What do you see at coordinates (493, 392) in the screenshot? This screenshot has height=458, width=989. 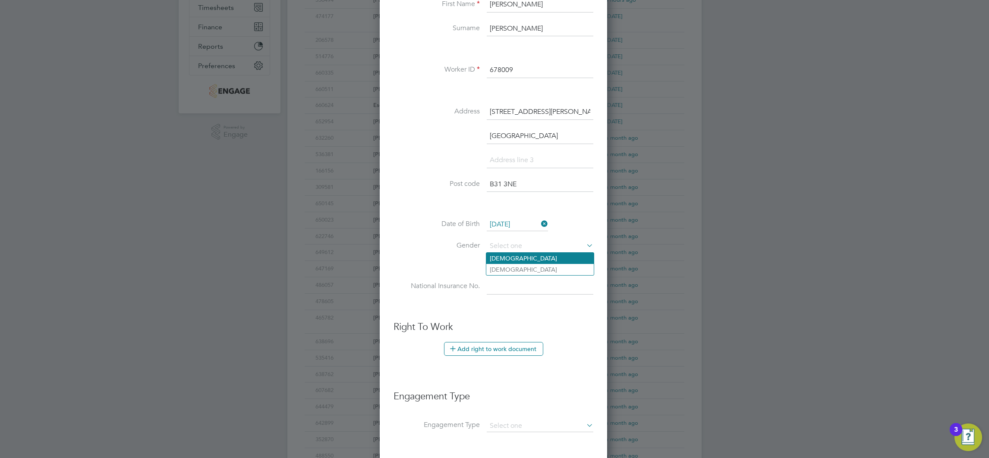 I see `h3: Engagement Type` at bounding box center [493, 392].